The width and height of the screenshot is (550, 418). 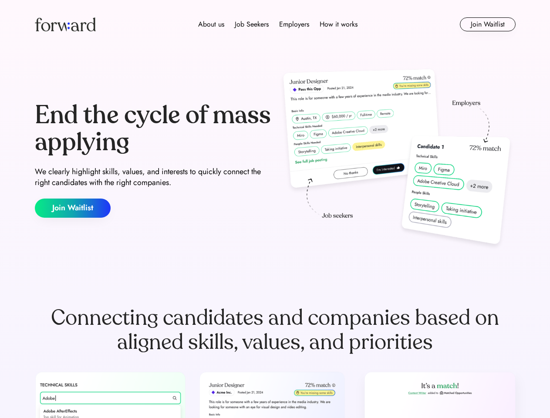 What do you see at coordinates (65, 24) in the screenshot?
I see `img: Forward logo` at bounding box center [65, 24].